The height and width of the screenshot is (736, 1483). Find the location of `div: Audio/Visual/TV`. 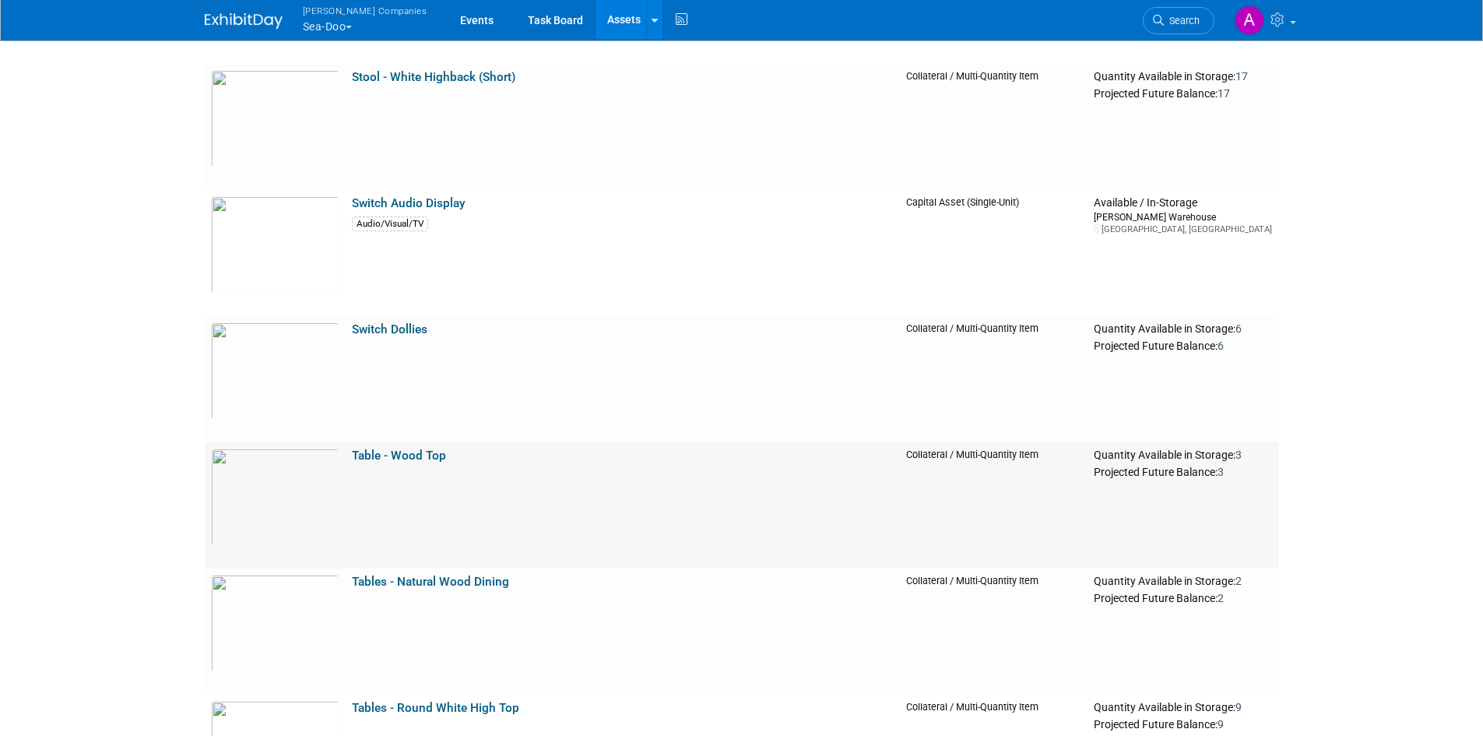

div: Audio/Visual/TV is located at coordinates (390, 223).